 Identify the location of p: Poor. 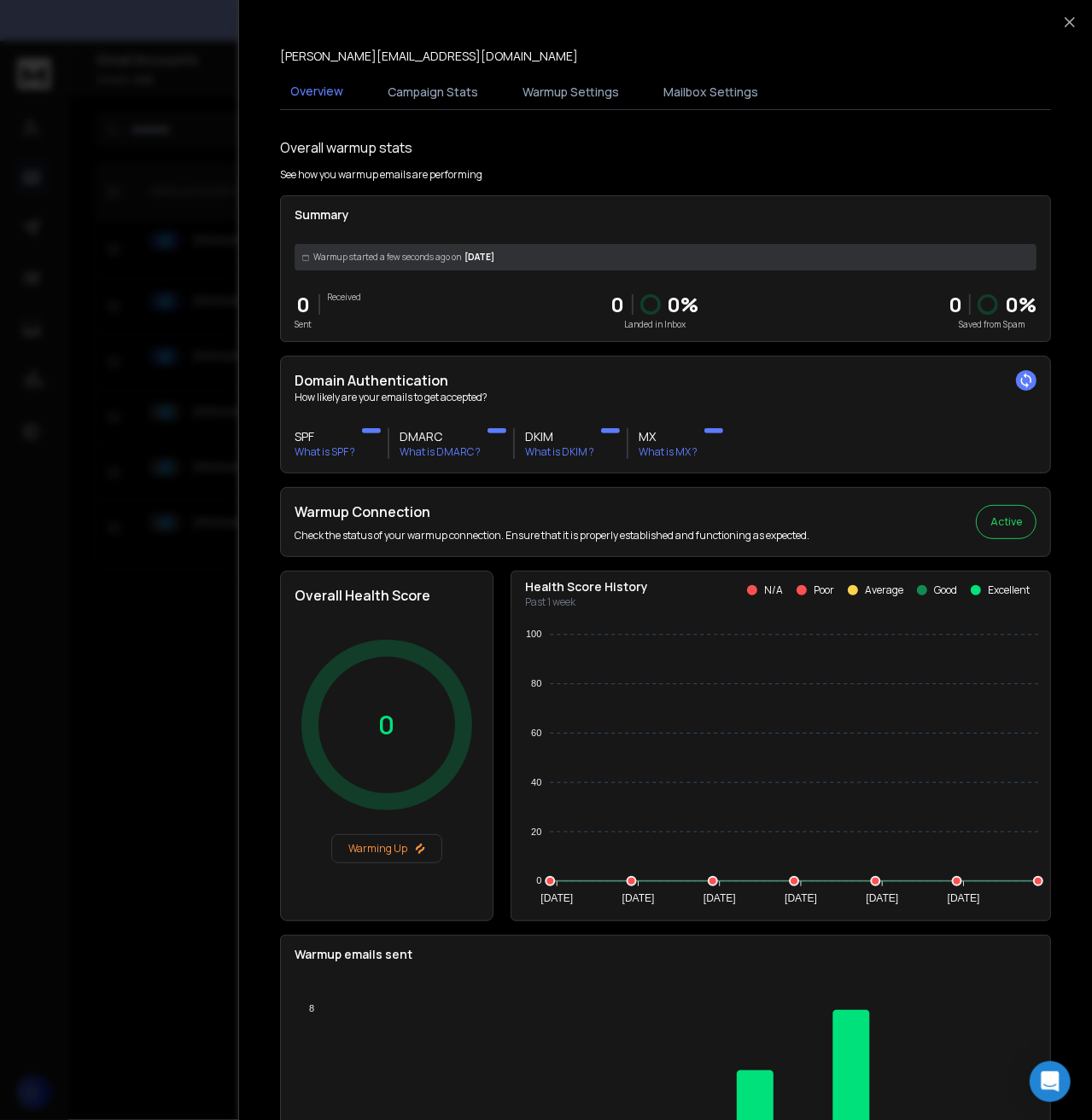
(824, 590).